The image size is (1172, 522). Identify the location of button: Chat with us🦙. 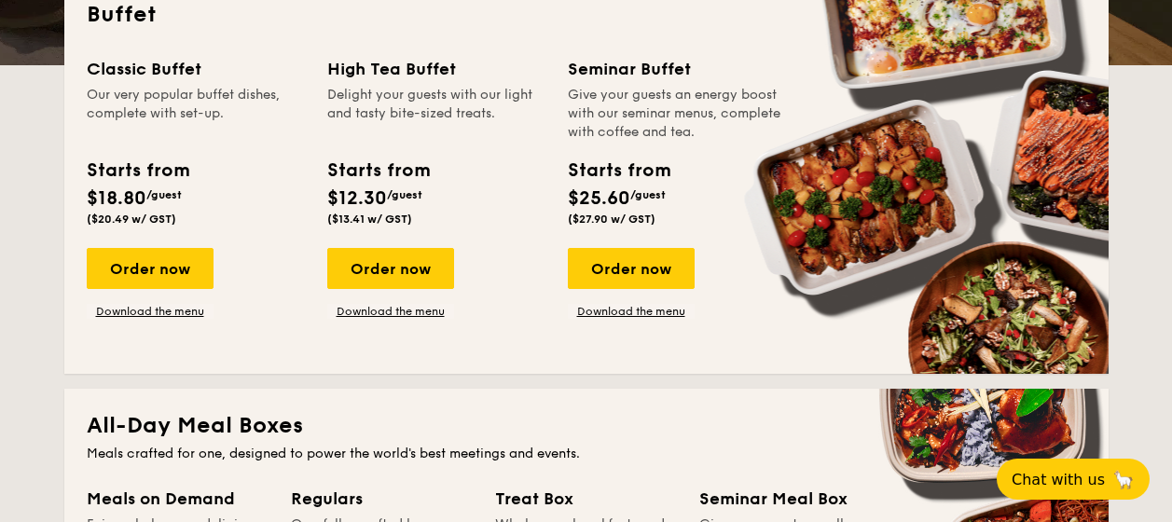
(1073, 479).